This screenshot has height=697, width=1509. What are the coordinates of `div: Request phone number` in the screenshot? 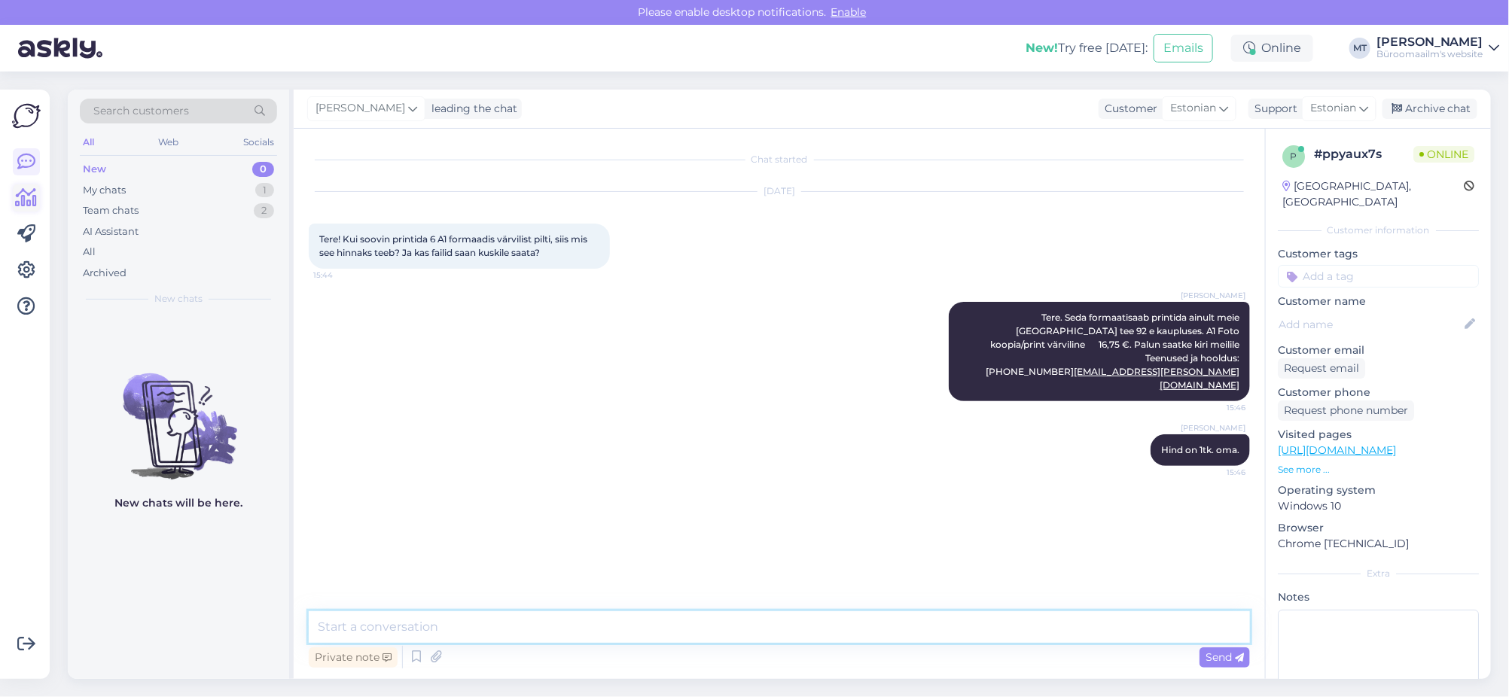 It's located at (1346, 410).